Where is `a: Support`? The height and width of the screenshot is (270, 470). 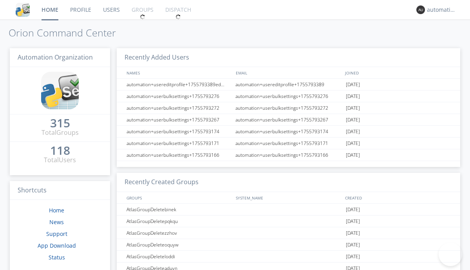
a: Support is located at coordinates (57, 234).